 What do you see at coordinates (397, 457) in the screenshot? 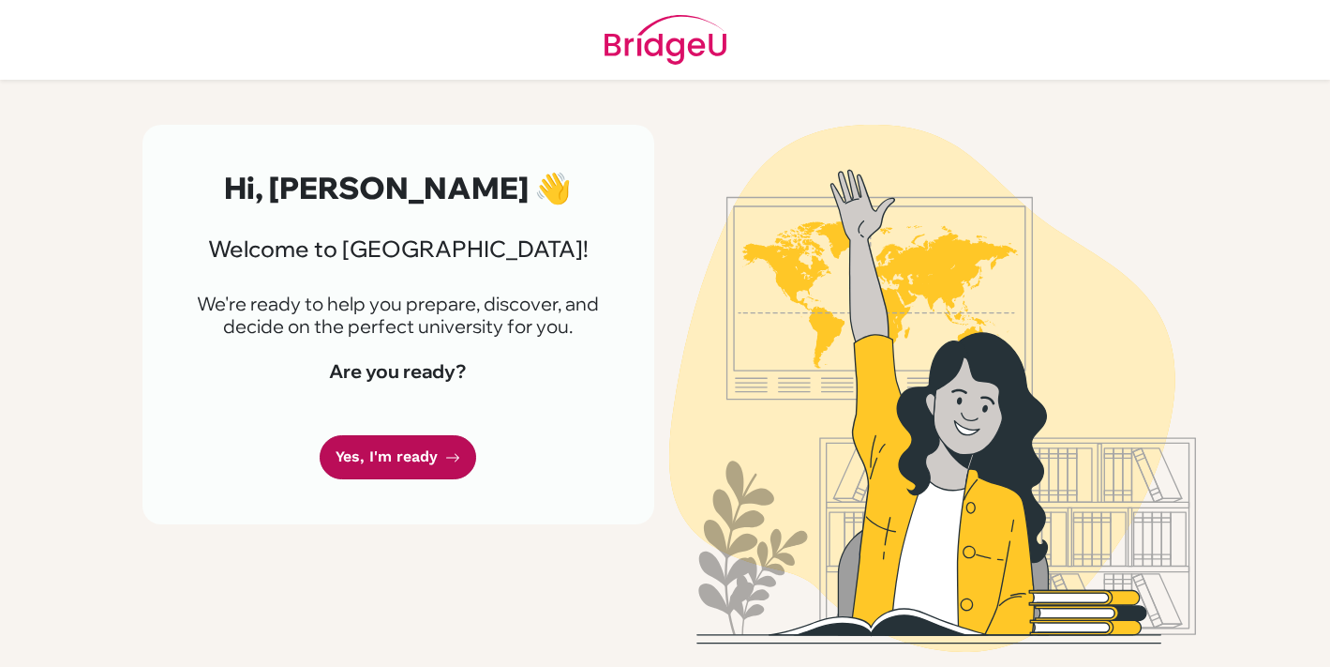
I see `a: Yes, I'm ready` at bounding box center [397, 457].